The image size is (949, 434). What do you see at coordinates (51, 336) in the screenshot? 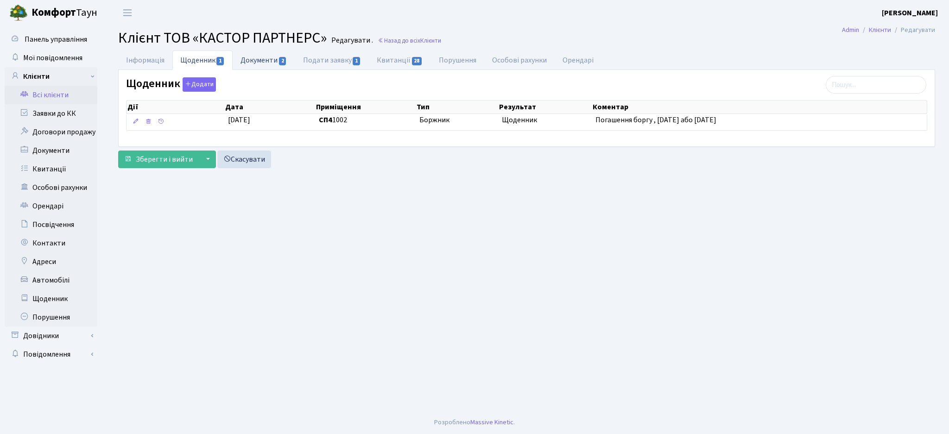
I see `a: Довідники` at bounding box center [51, 336].